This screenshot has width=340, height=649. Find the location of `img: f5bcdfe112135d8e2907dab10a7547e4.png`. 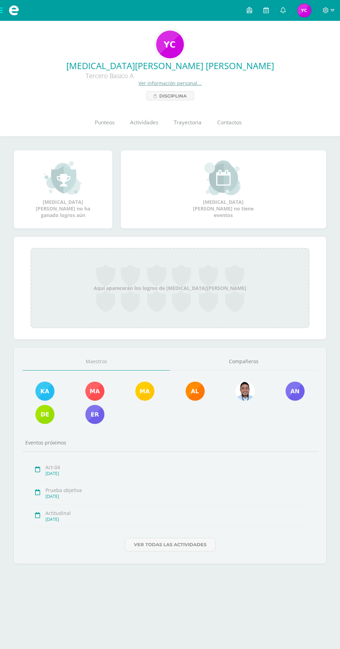

img: f5bcdfe112135d8e2907dab10a7547e4.png is located at coordinates (145, 391).